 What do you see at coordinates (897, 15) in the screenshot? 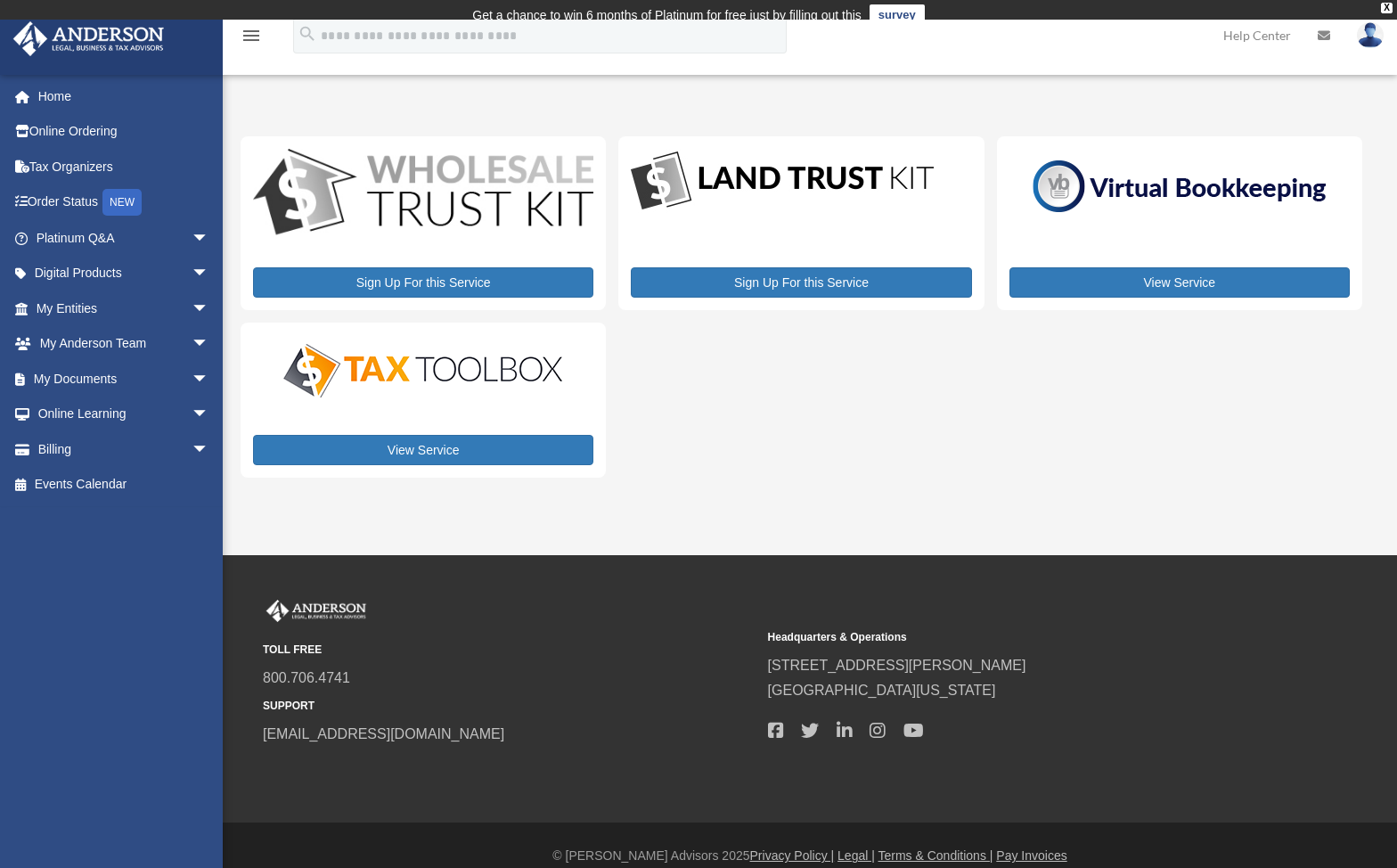
I see `a: survey` at bounding box center [897, 15].